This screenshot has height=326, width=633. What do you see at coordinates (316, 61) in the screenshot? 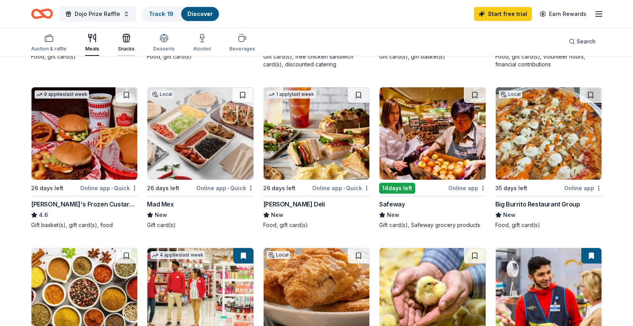
I see `div: Gift card(s), free chicken sandwich card(s), discounted catering` at bounding box center [316, 61].